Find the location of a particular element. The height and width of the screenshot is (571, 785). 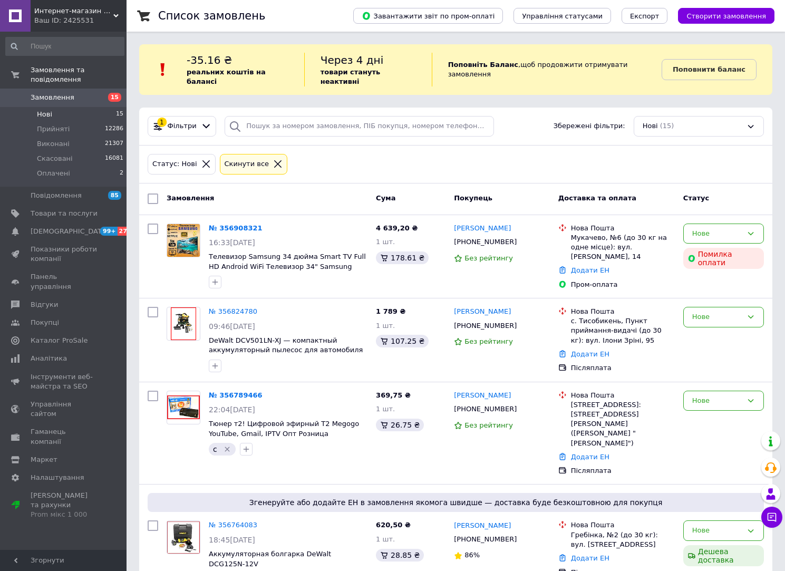

b: Поповнити баланс is located at coordinates (709, 69).